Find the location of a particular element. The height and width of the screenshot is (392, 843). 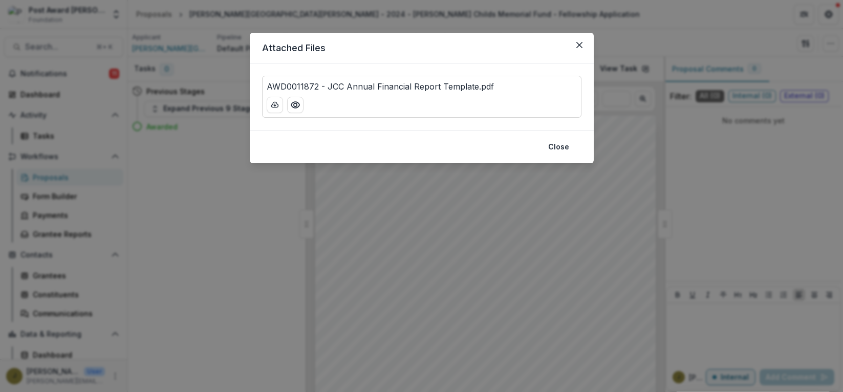

header: Attached Files is located at coordinates (422, 48).